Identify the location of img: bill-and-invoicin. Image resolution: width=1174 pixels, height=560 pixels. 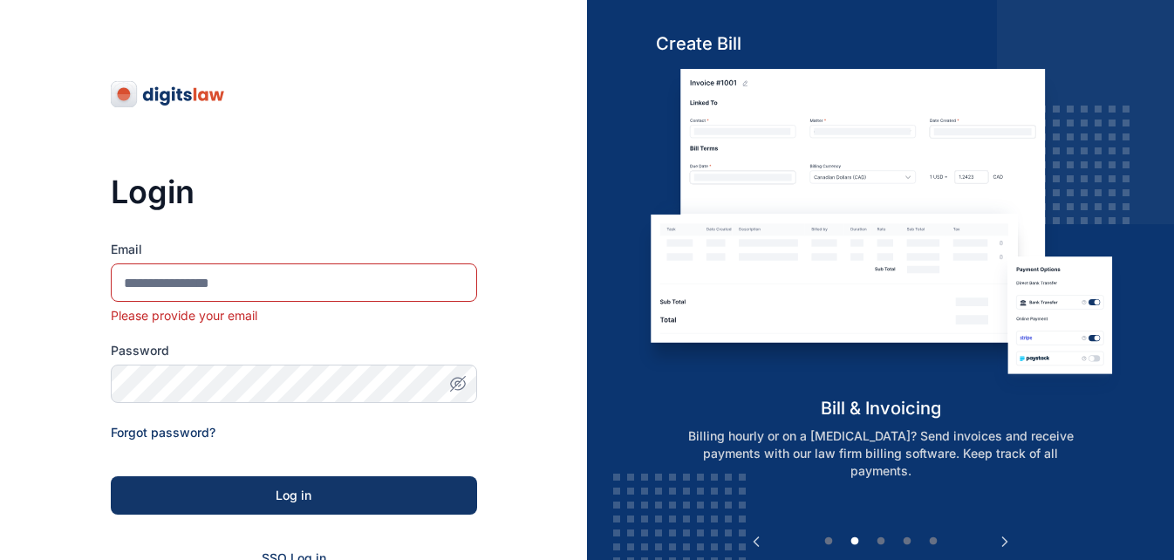
(880, 232).